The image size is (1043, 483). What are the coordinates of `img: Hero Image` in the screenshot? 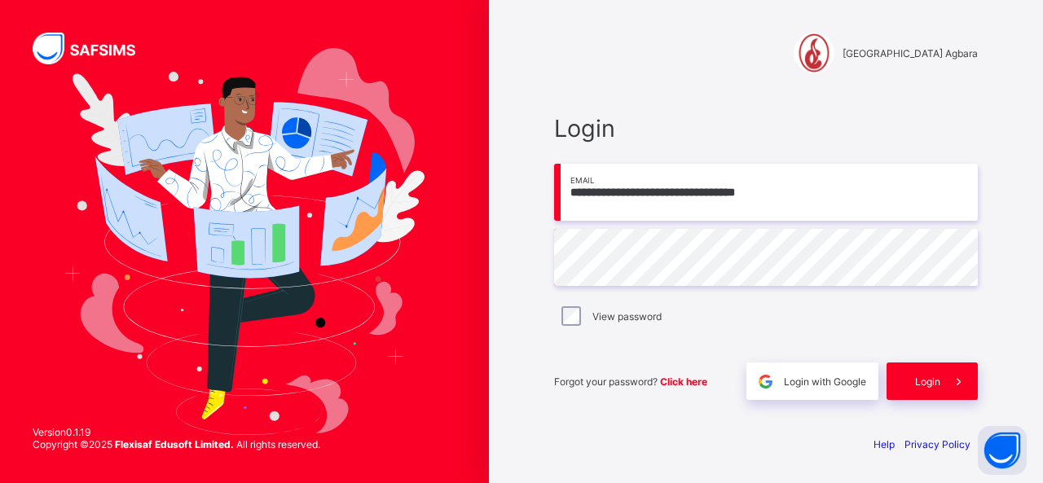 It's located at (244, 241).